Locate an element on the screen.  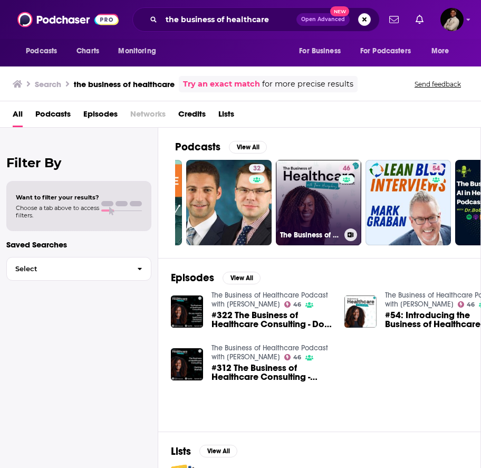
a: Podcasts is located at coordinates (53, 116).